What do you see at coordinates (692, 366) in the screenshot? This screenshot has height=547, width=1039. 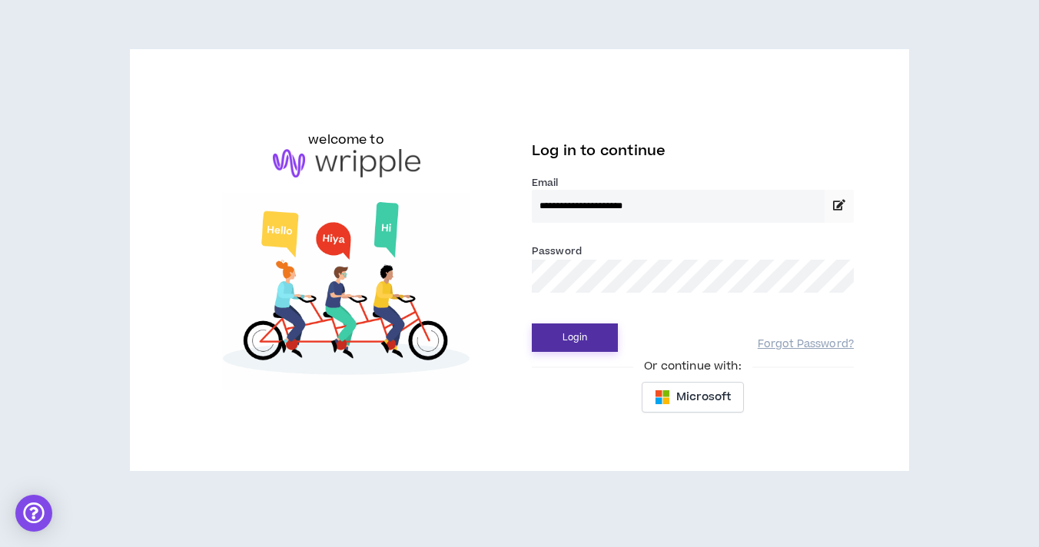 I see `span: Or continue with:` at bounding box center [692, 366].